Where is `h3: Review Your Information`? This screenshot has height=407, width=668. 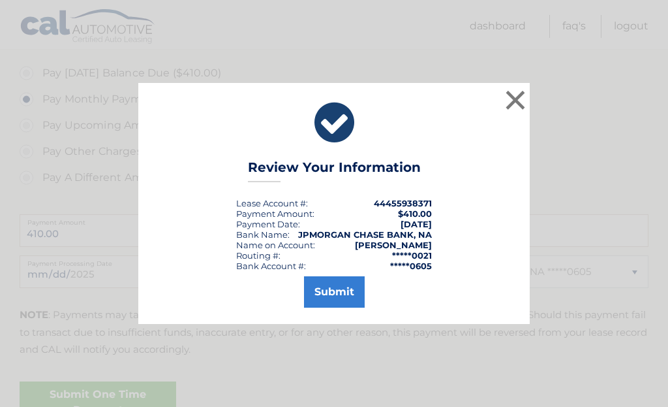
h3: Review Your Information is located at coordinates (334, 170).